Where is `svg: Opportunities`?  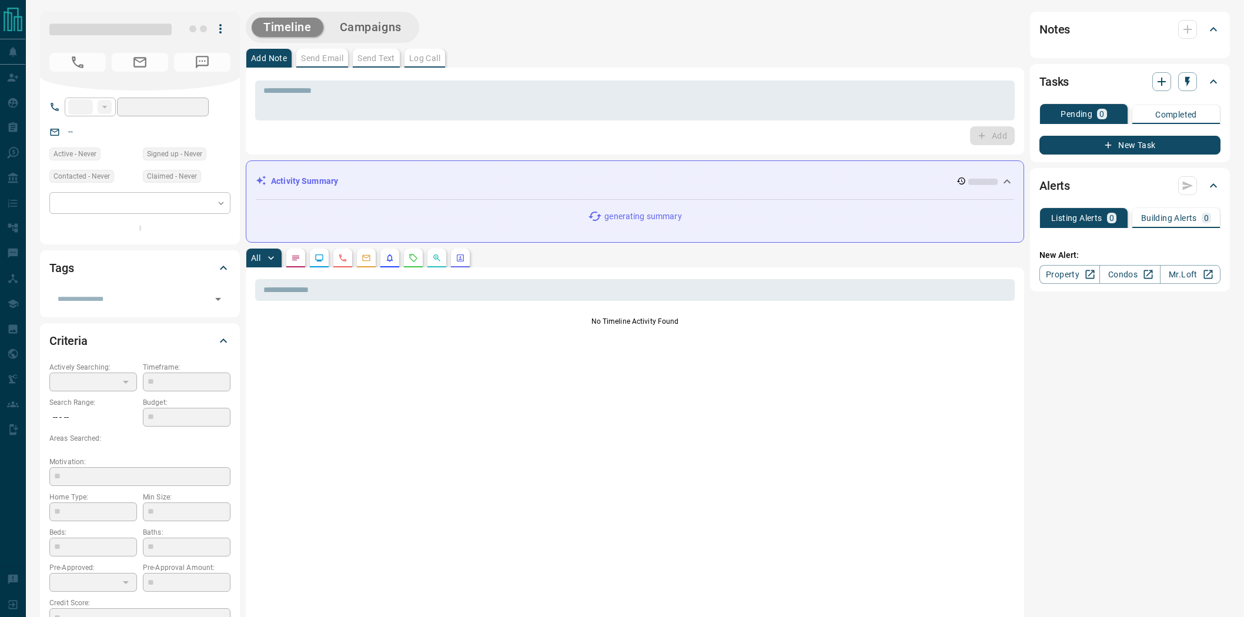
svg: Opportunities is located at coordinates (437, 258).